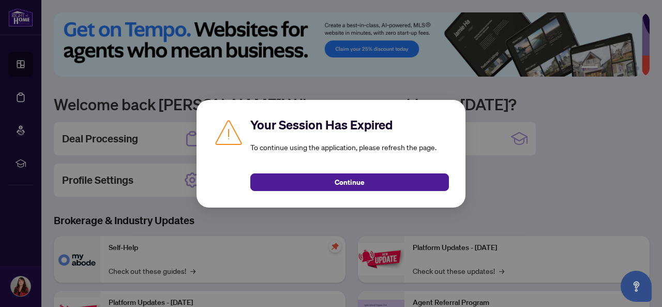  What do you see at coordinates (229, 132) in the screenshot?
I see `img: Caution icon` at bounding box center [229, 132].